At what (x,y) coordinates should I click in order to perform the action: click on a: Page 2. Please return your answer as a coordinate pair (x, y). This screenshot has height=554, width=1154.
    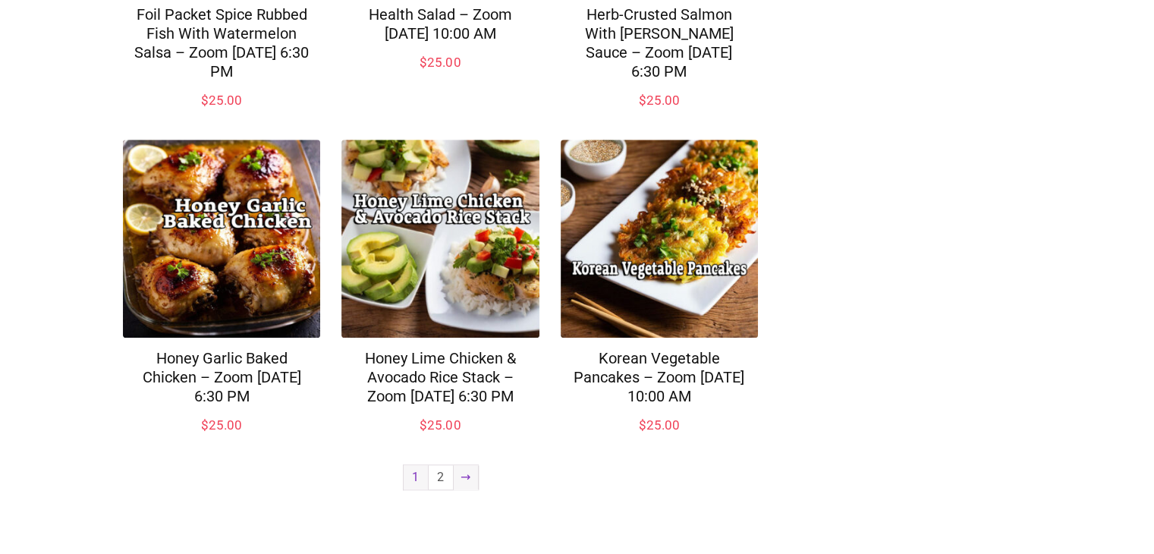
    Looking at the image, I should click on (441, 477).